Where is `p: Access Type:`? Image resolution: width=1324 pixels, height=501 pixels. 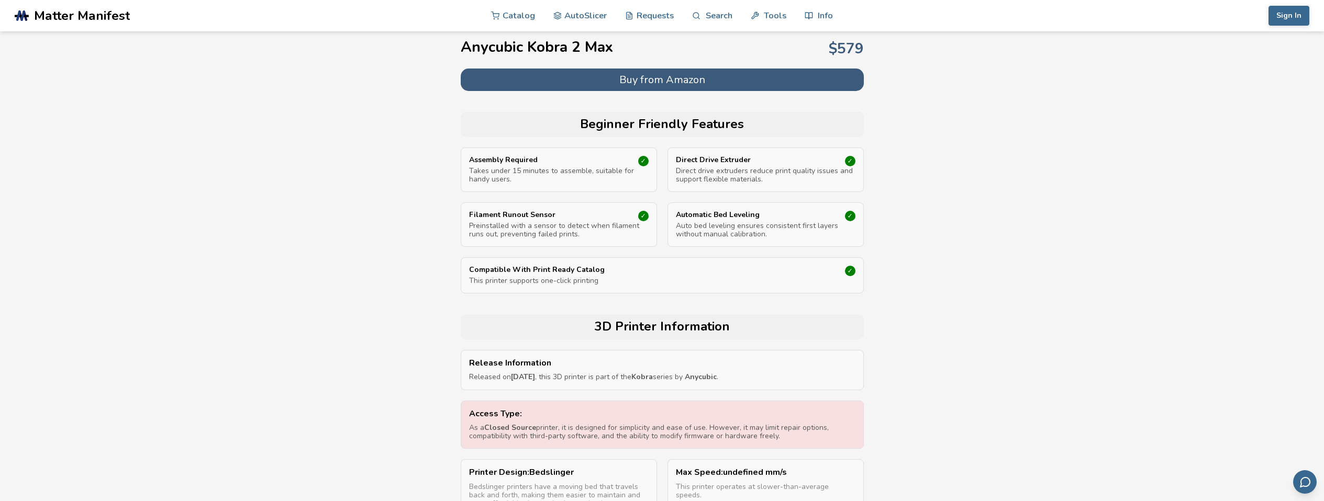
p: Access Type: is located at coordinates (662, 414).